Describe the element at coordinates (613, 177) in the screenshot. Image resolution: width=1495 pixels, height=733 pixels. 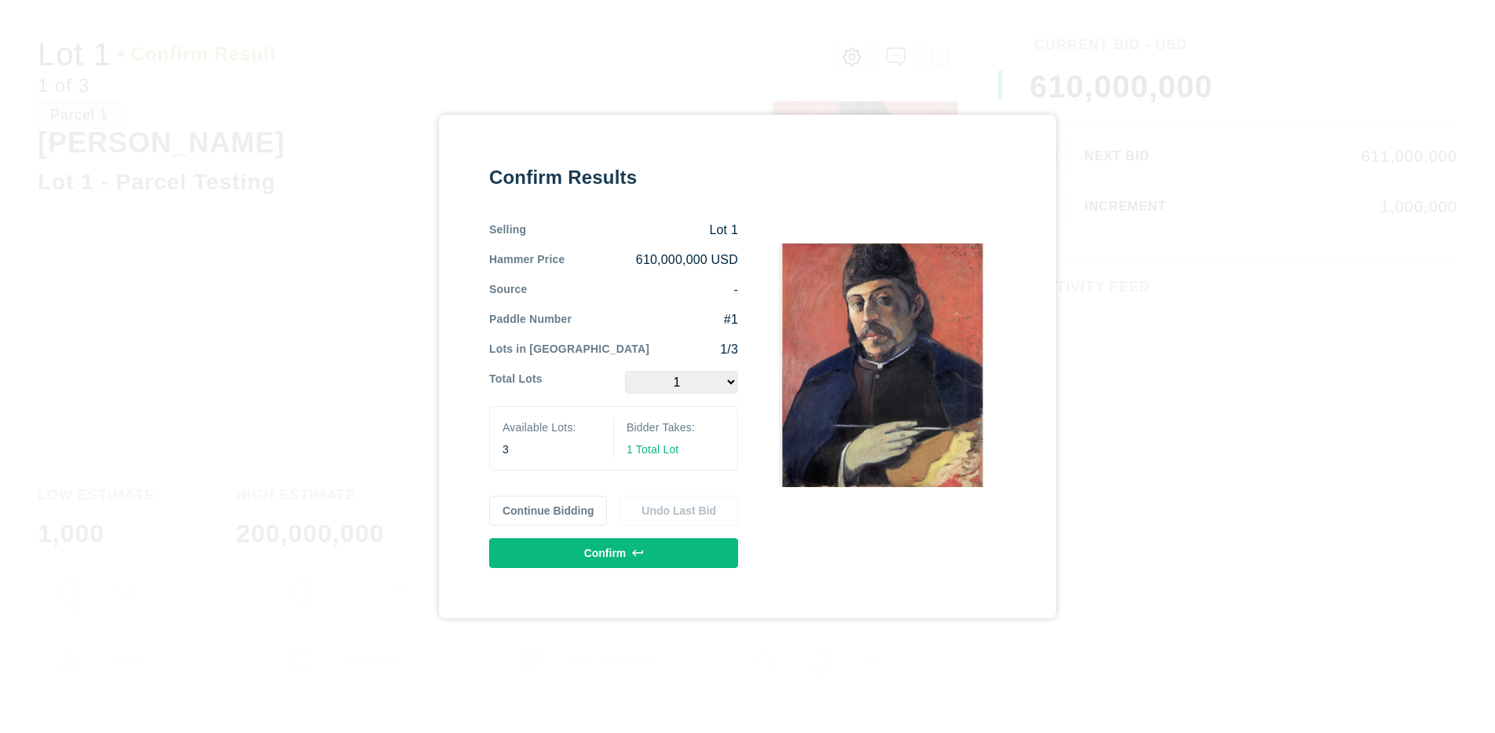
I see `div: Confirm Results` at that location.